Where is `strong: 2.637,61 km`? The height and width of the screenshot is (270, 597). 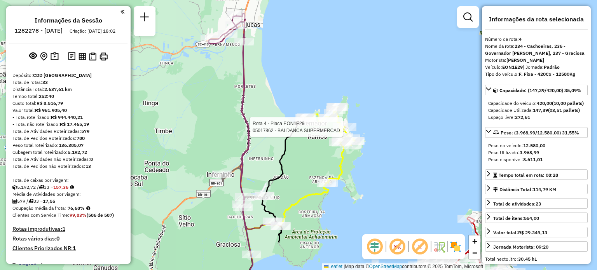 strong: 2.637,61 km is located at coordinates (58, 89).